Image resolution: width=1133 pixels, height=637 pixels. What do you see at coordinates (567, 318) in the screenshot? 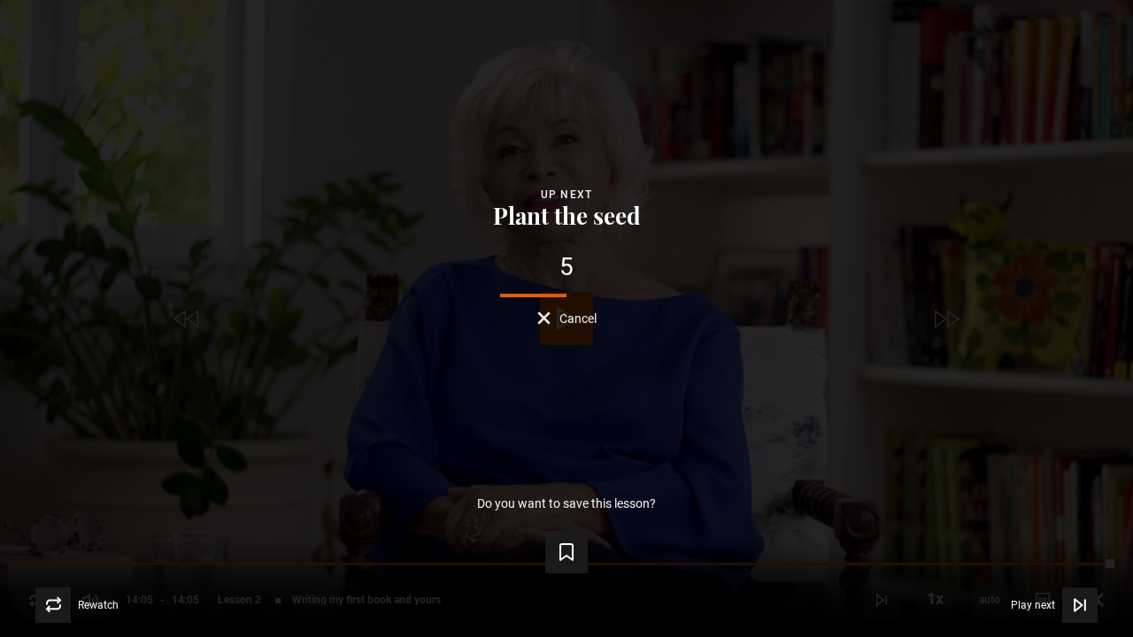
I see `button: Cancel` at bounding box center [567, 318].